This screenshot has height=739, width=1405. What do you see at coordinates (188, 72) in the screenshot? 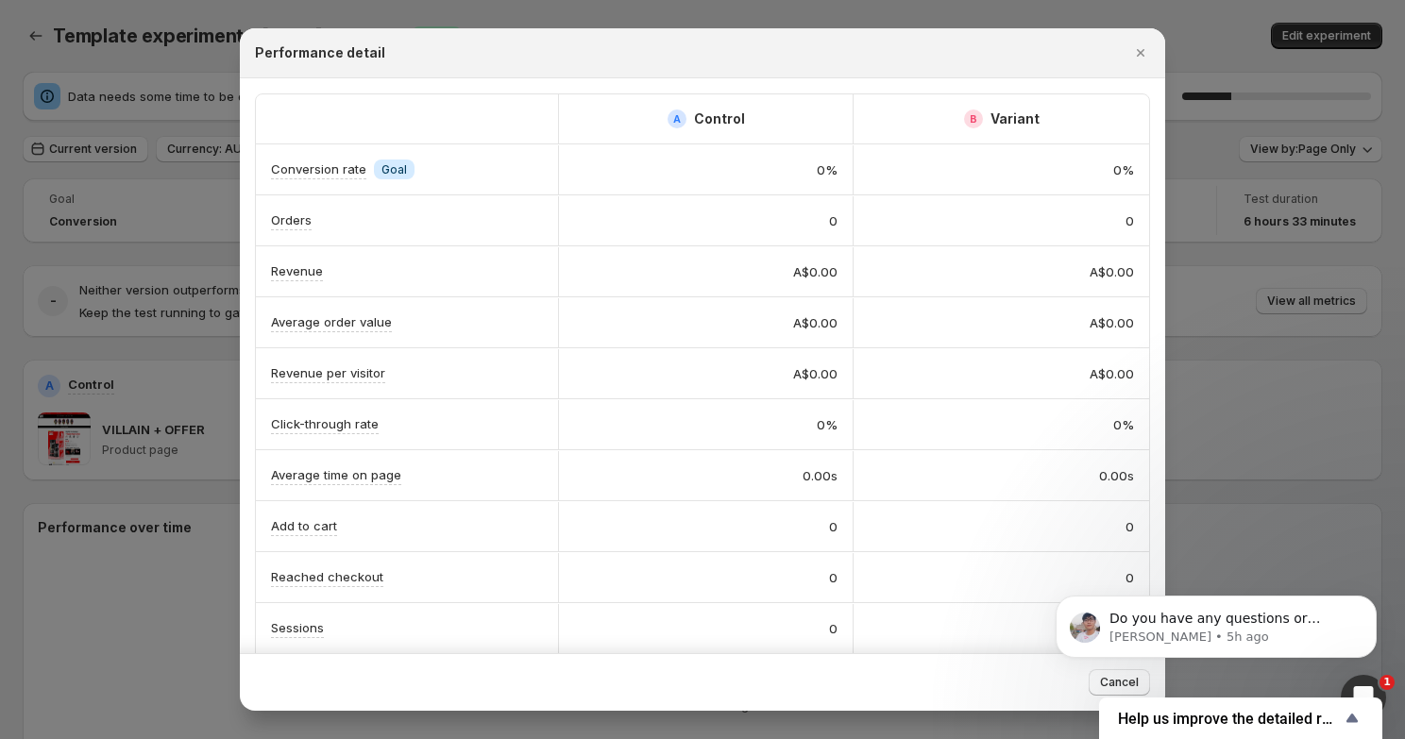
I see `span: Do you have any questions or concerns that I want to help` at bounding box center [188, 72].